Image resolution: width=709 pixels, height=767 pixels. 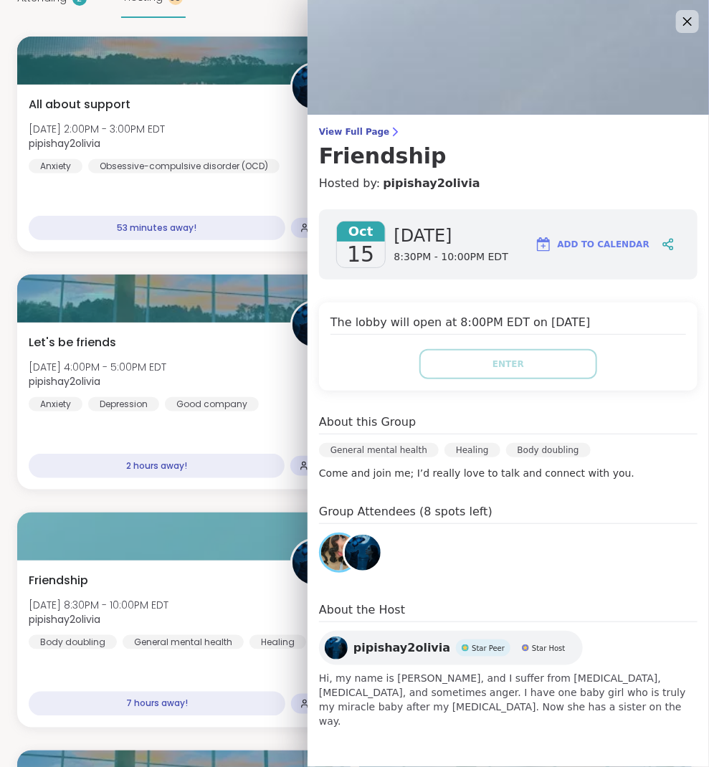 What do you see at coordinates (339, 553) in the screenshot?
I see `a: SinnersWinSometimes` at bounding box center [339, 553].